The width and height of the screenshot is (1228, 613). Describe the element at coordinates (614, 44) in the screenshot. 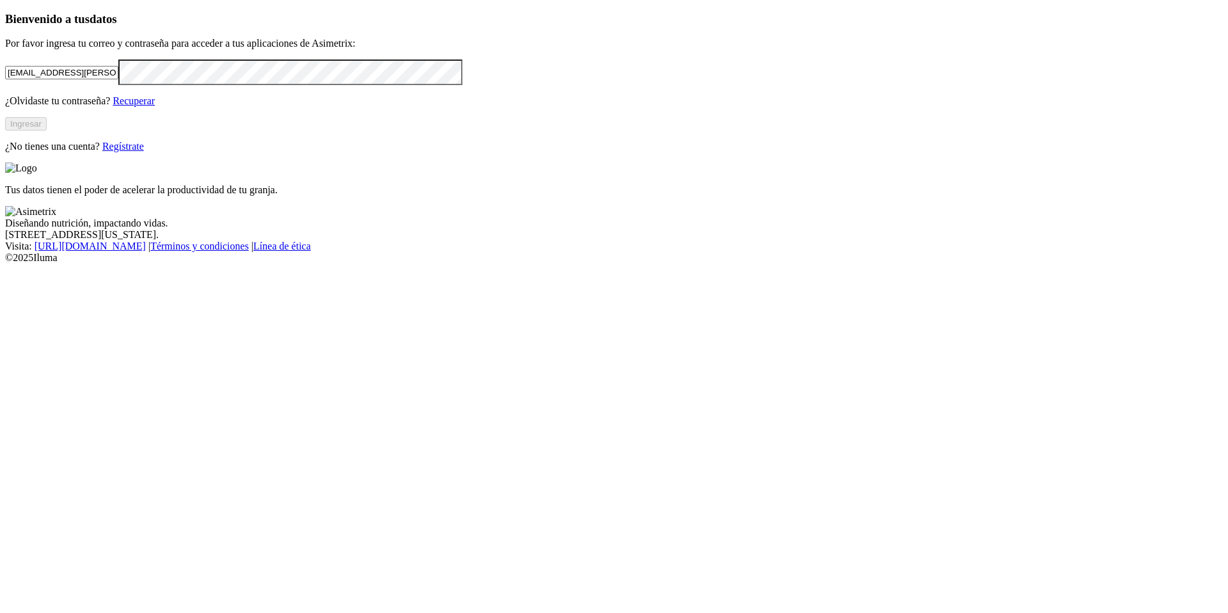

I see `p: Por favor ingresa tu correo y contraseña para acceder a tus aplicaciones de Asimetrix:` at that location.